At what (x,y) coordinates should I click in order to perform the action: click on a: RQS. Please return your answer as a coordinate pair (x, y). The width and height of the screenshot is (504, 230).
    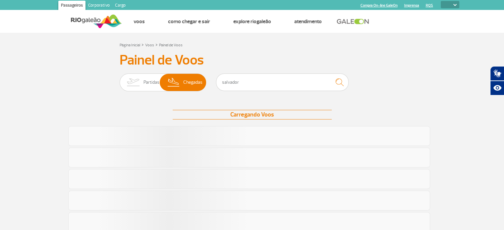
    Looking at the image, I should click on (429, 5).